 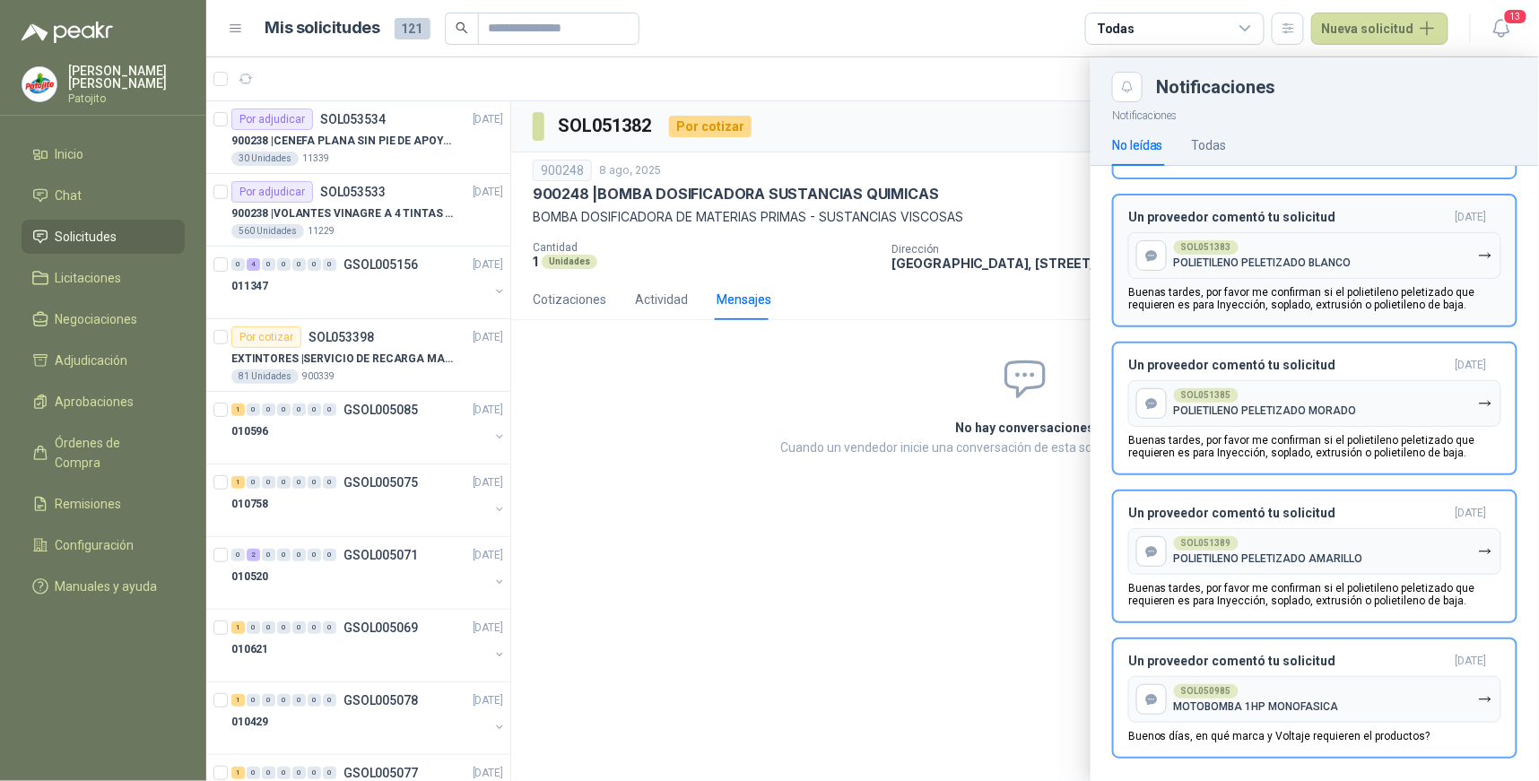 I want to click on span: Negociaciones, so click(x=97, y=319).